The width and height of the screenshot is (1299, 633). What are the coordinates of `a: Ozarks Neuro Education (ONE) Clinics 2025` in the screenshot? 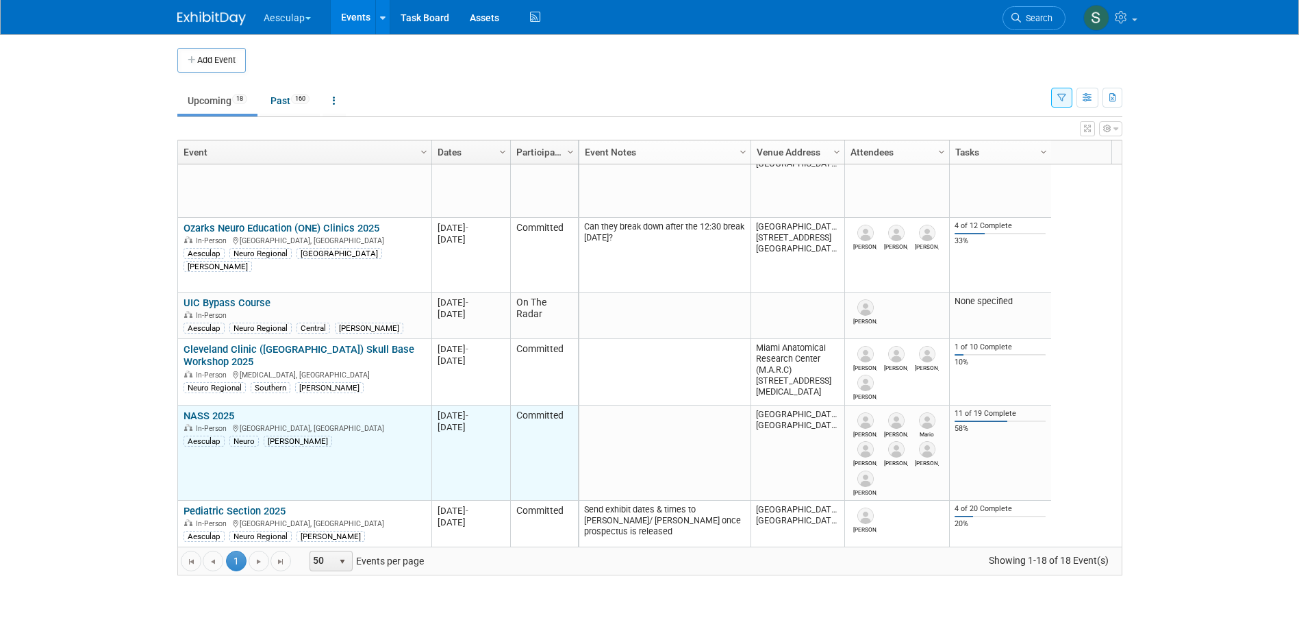 It's located at (281, 228).